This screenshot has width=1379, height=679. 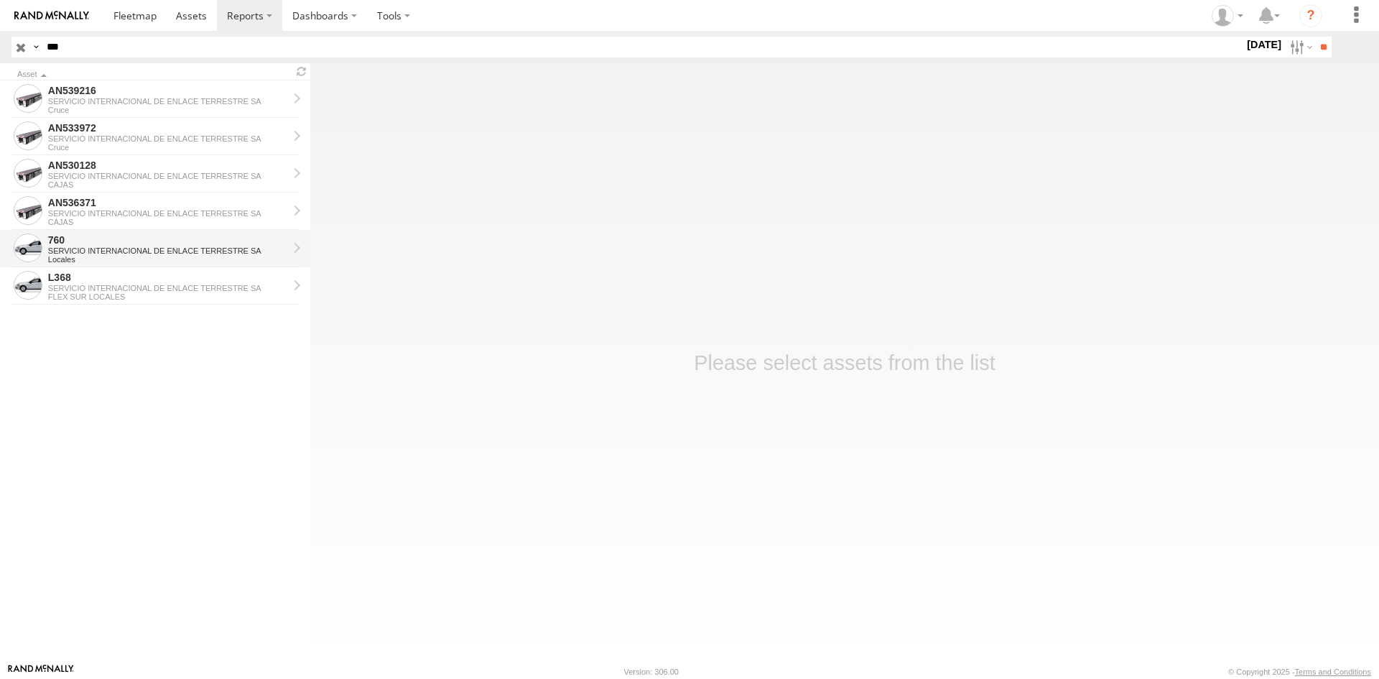 What do you see at coordinates (168, 90) in the screenshot?
I see `div: AN539216 - View Asset History` at bounding box center [168, 90].